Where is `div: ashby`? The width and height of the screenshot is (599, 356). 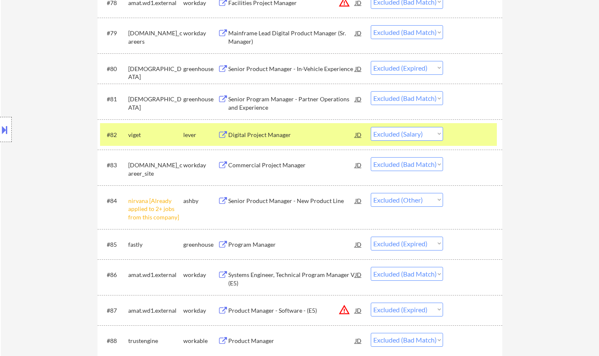
div: ashby is located at coordinates (200, 201).